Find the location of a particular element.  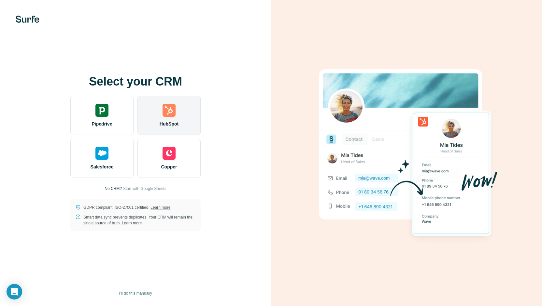

p: GDPR compliant. ISO-27001 certified. is located at coordinates (127, 208).